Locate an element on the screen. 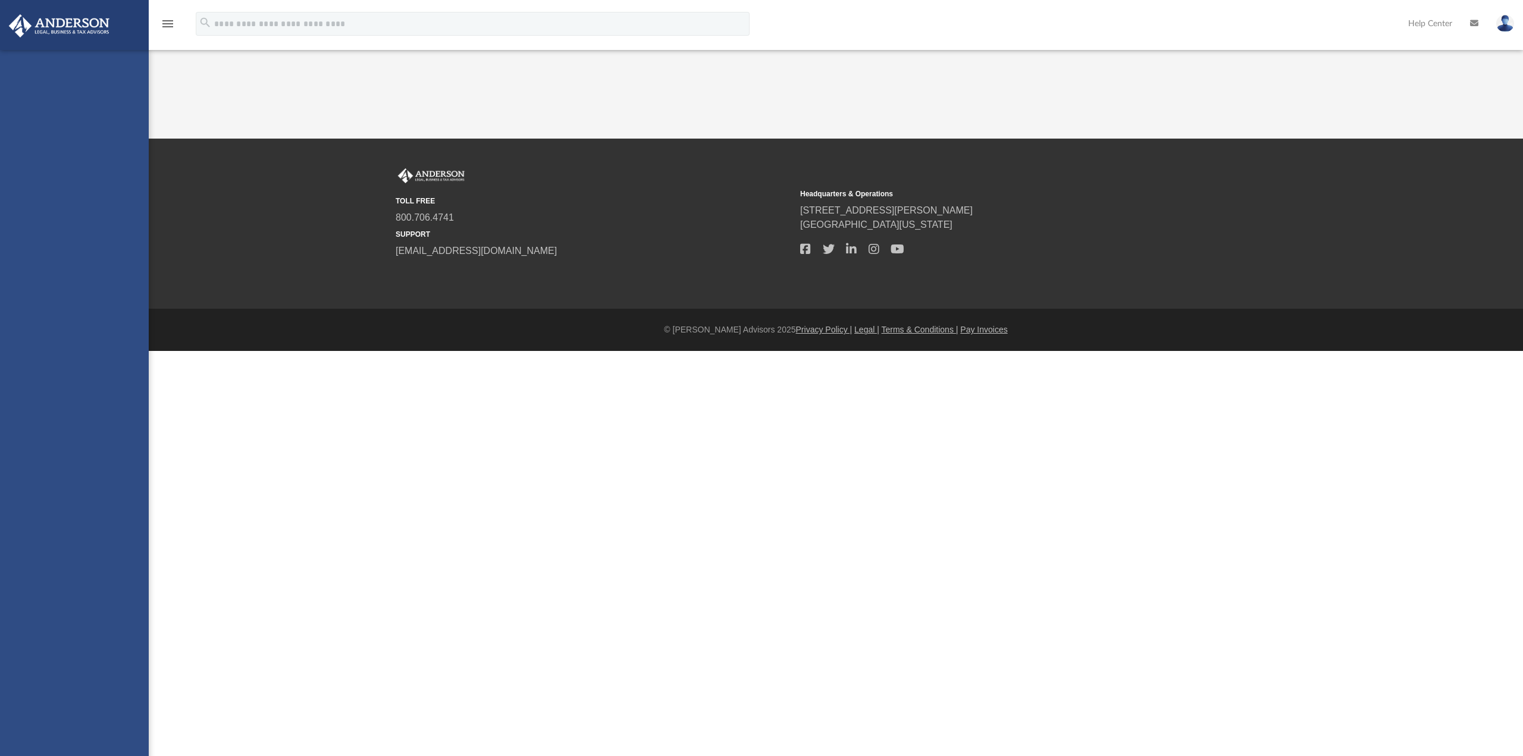 This screenshot has height=756, width=1523. a: 800.706.4741 is located at coordinates (425, 217).